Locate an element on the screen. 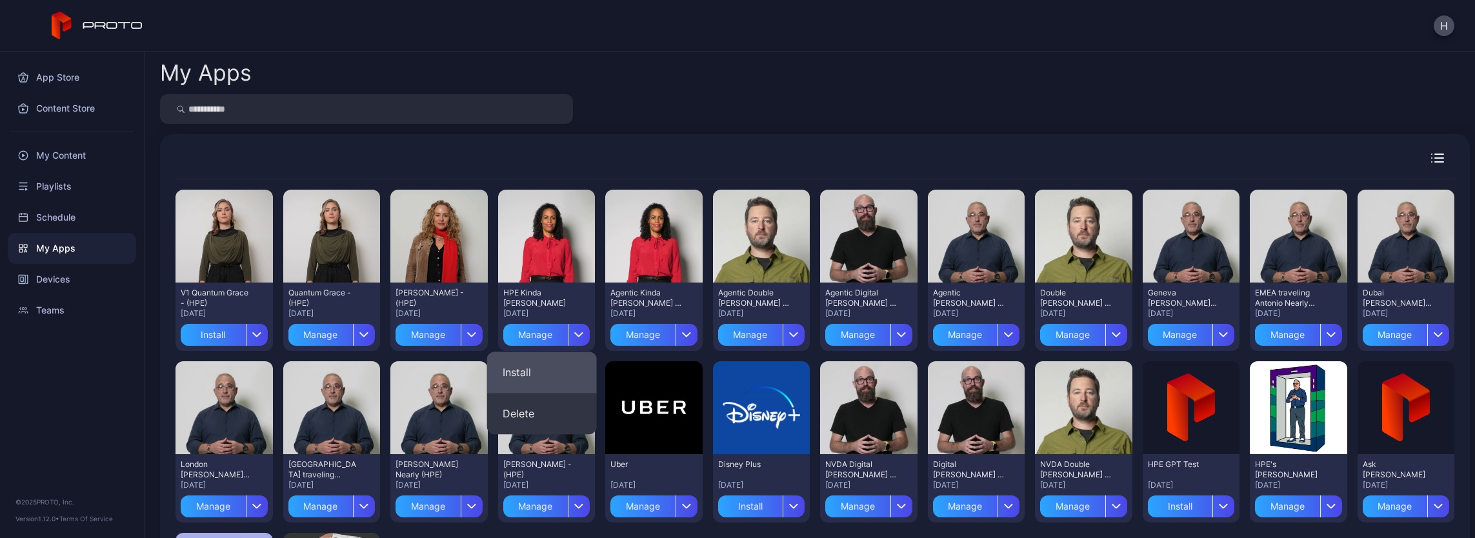 Image resolution: width=1475 pixels, height=538 pixels. div: Devices is located at coordinates (72, 279).